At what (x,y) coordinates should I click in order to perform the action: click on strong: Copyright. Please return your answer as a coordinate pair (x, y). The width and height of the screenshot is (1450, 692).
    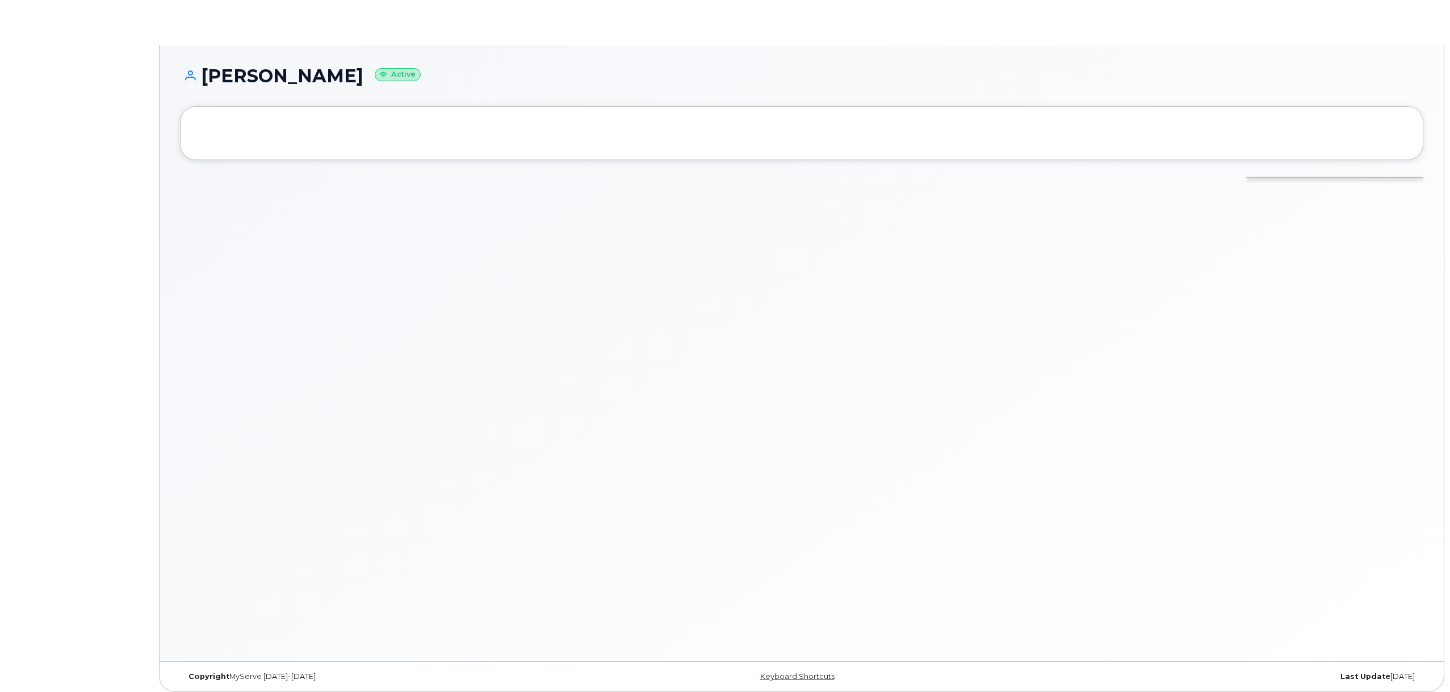
    Looking at the image, I should click on (209, 676).